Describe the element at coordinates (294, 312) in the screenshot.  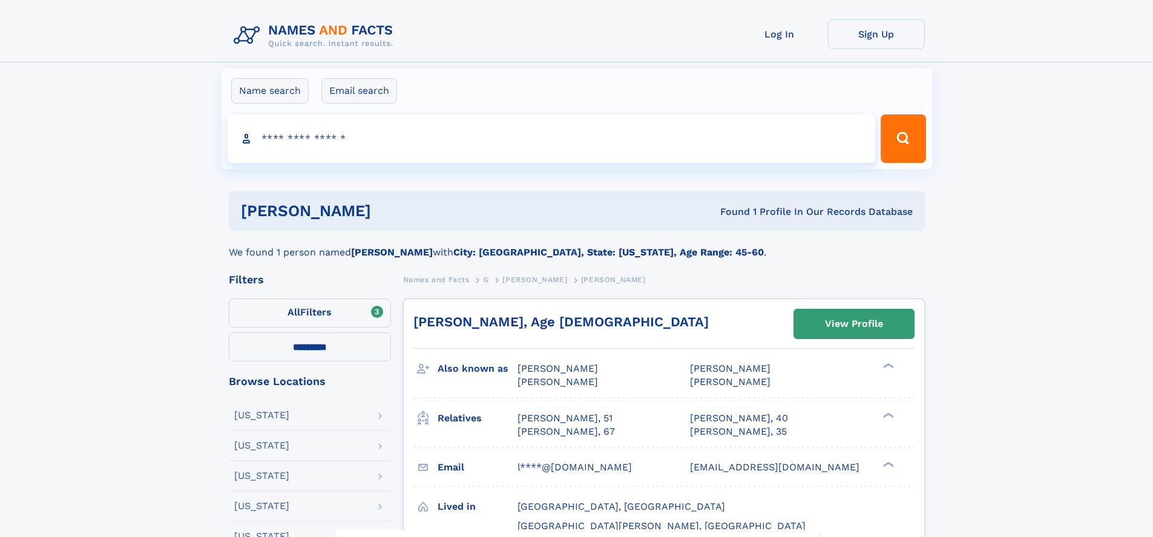
I see `span: All` at that location.